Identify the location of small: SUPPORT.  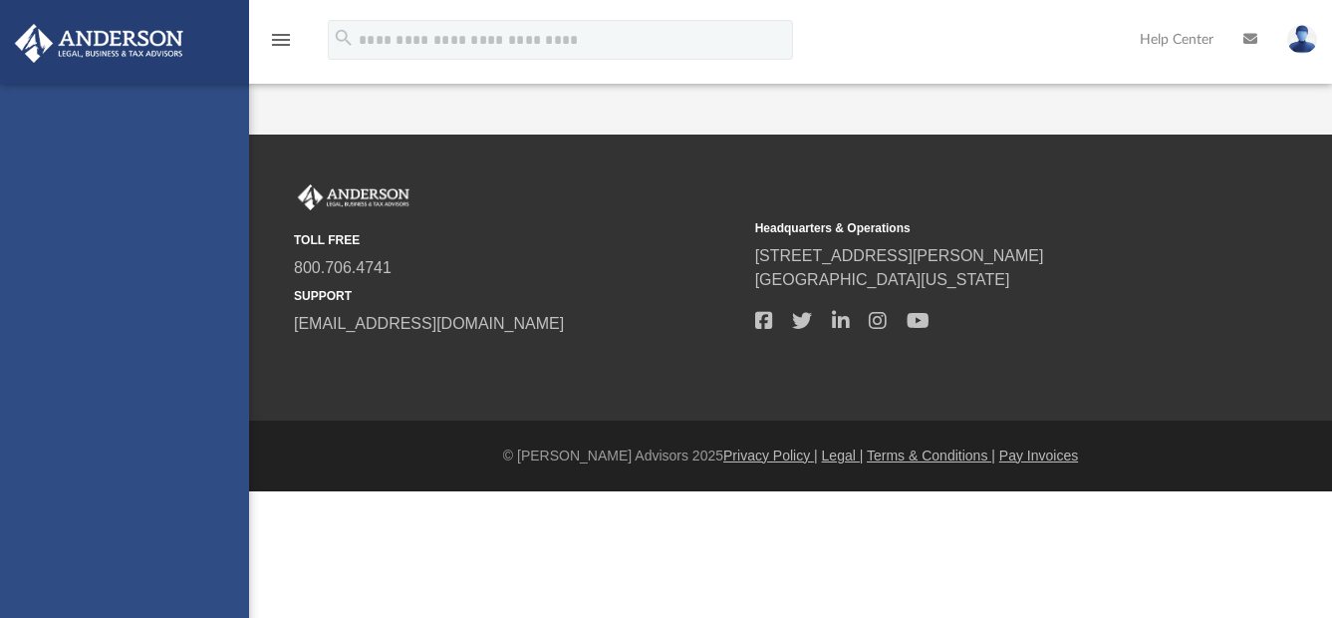
(517, 296).